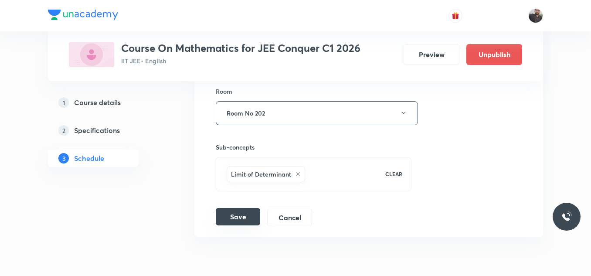  I want to click on h3: Course On Mathematics for JEE Conquer C1 2026, so click(241, 48).